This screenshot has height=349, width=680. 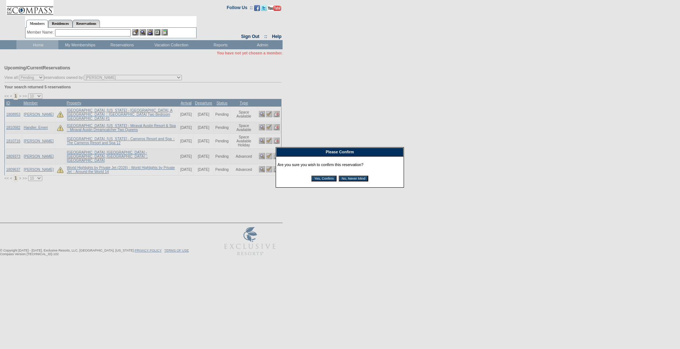 I want to click on img: Become our fan on Facebook, so click(x=257, y=8).